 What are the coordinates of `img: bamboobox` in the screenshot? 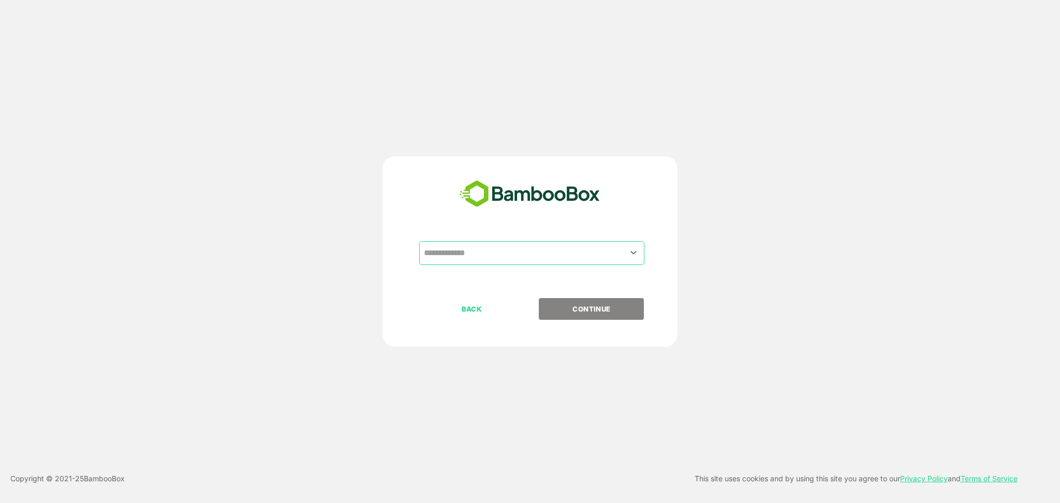 It's located at (529, 194).